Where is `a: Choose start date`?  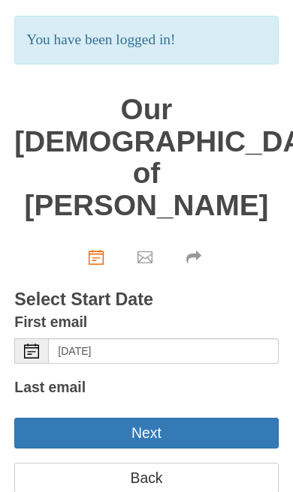 a: Choose start date is located at coordinates (98, 256).